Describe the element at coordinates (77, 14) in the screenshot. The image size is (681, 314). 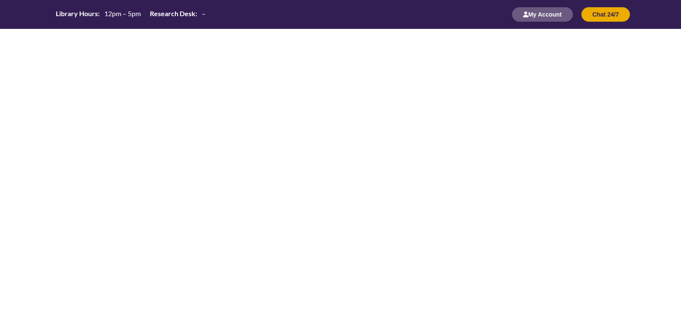
I see `th: Library Hours:` at that location.